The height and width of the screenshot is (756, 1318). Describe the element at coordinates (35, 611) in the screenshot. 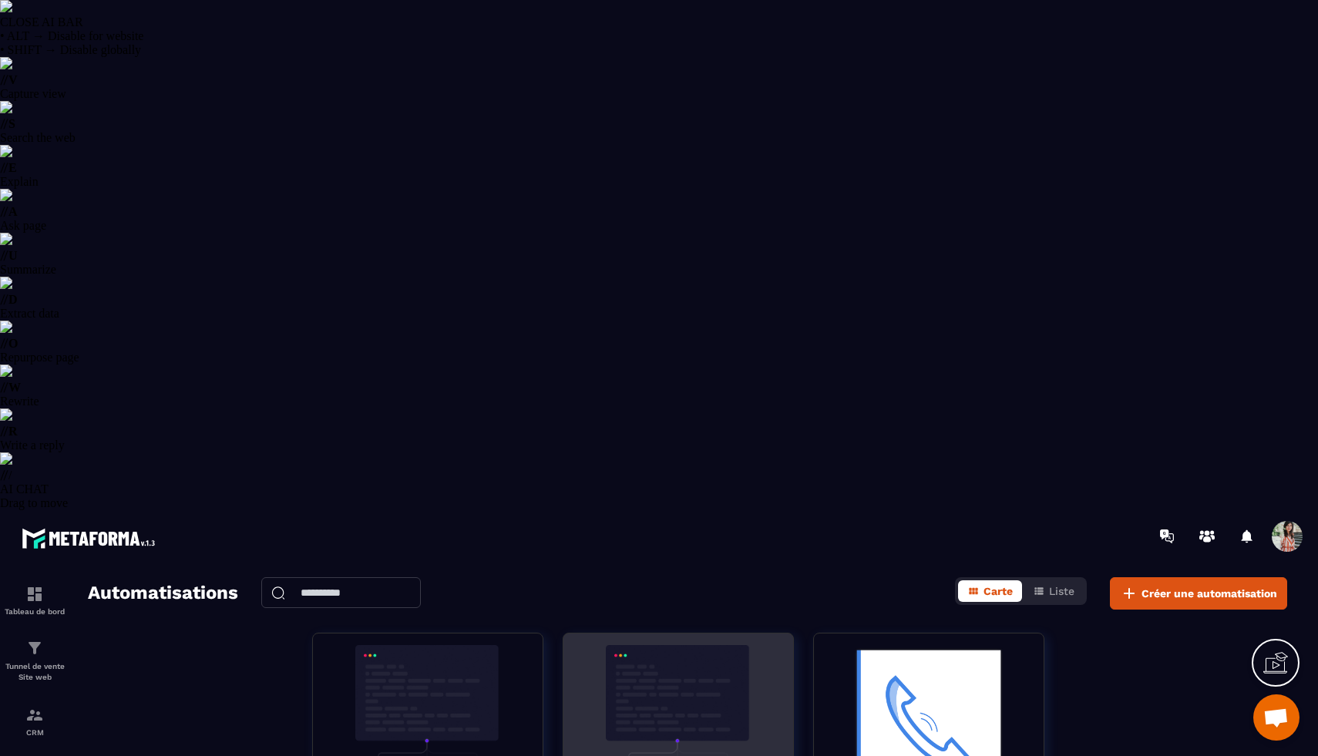

I see `p: Tableau de bord` at that location.